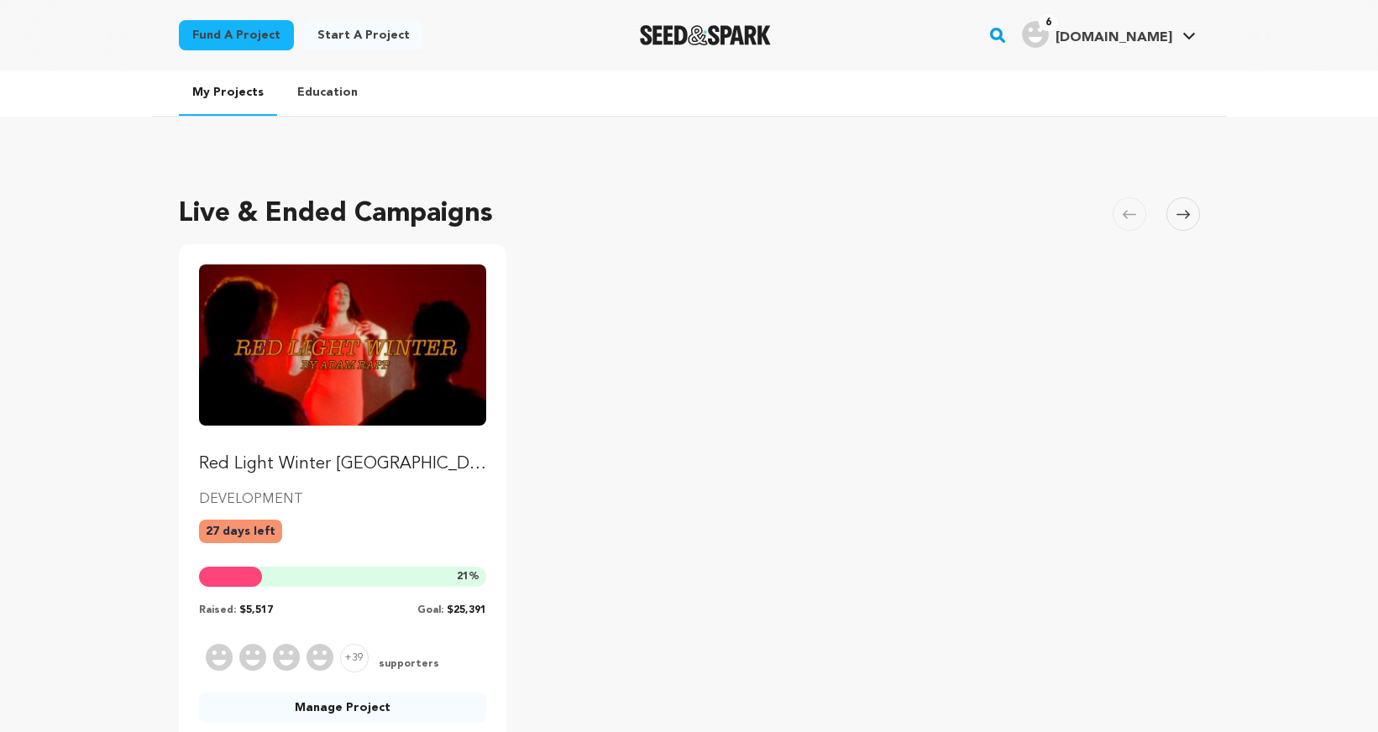  What do you see at coordinates (218, 611) in the screenshot?
I see `span: Raised:` at bounding box center [218, 611].